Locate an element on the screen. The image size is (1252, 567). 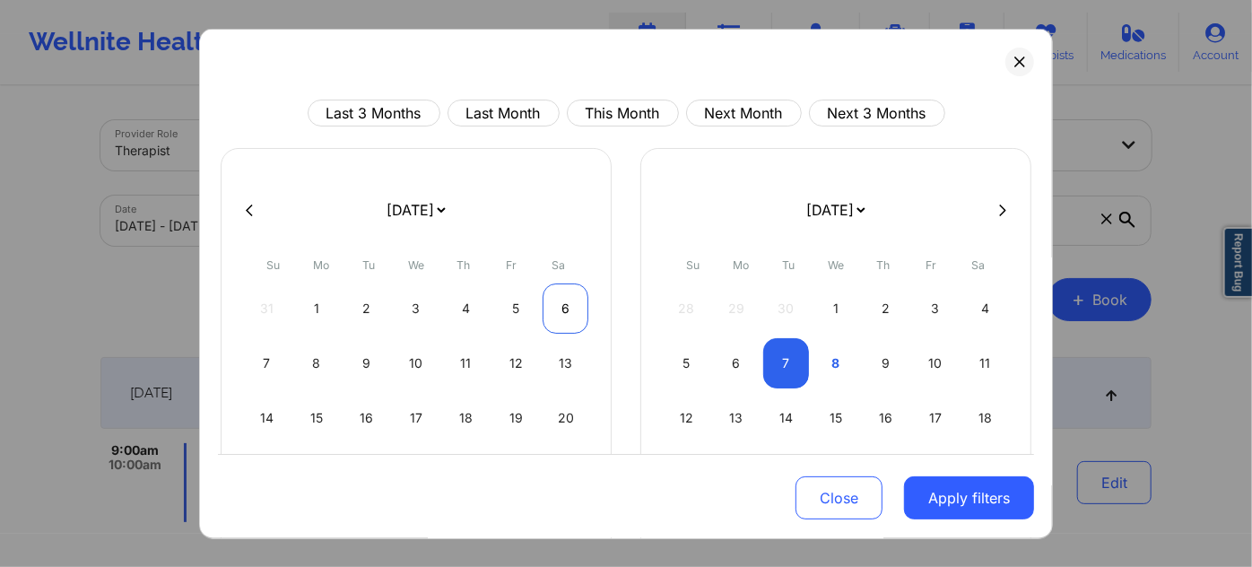
div: Sun Oct 05 2025 is located at coordinates (686, 363).